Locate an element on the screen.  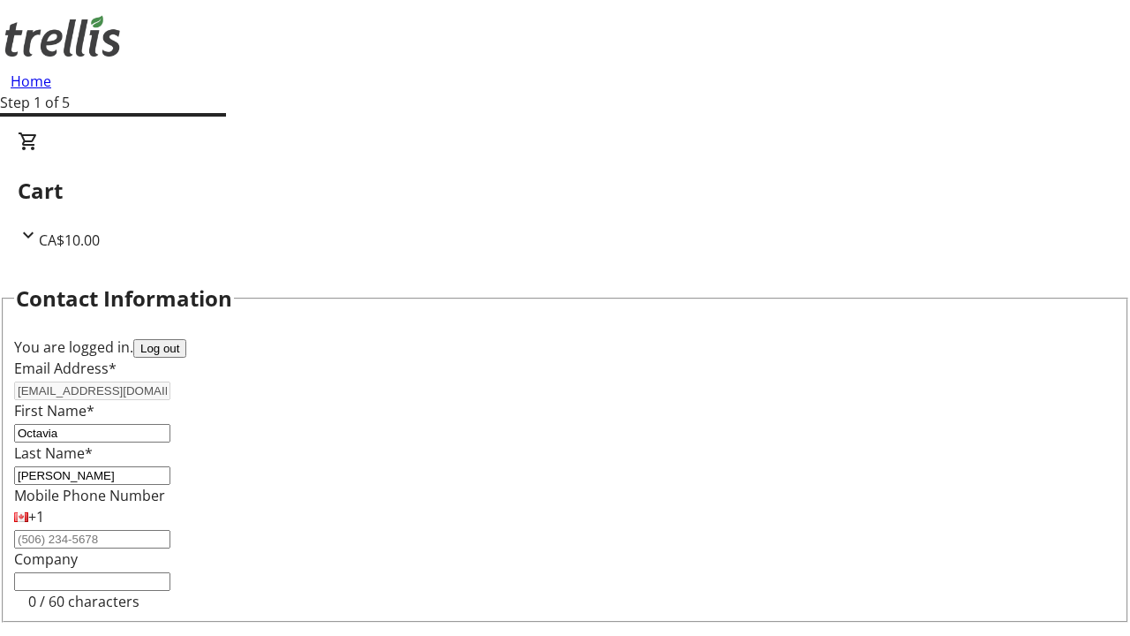
tr-character-limit: 0 / 60 characters is located at coordinates (84, 601).